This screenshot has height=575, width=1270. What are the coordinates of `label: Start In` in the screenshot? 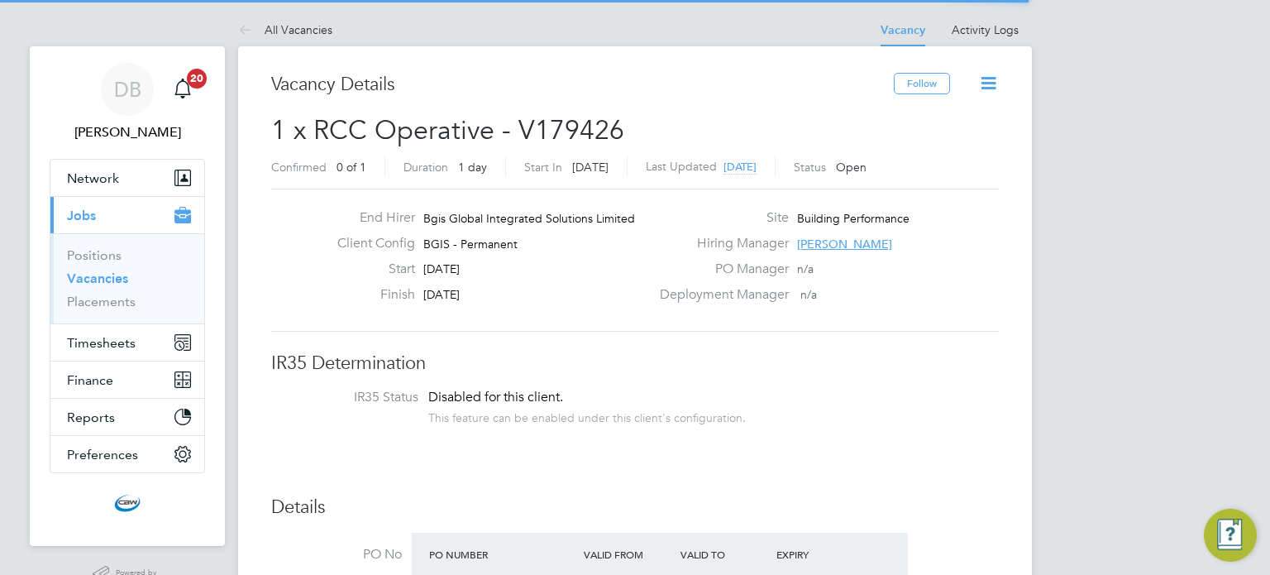 It's located at (543, 167).